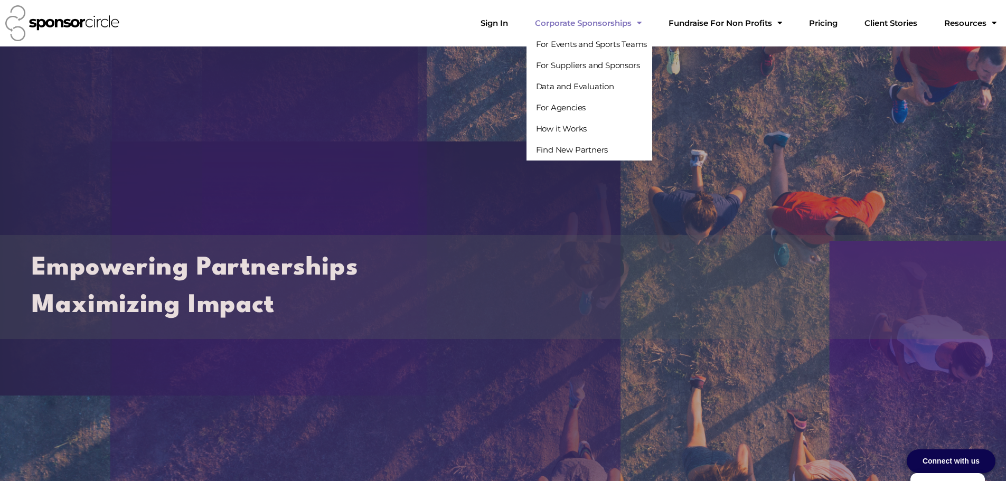  Describe the element at coordinates (589, 97) in the screenshot. I see `ul: Corporate SponsorshipsMenu Toggle` at that location.